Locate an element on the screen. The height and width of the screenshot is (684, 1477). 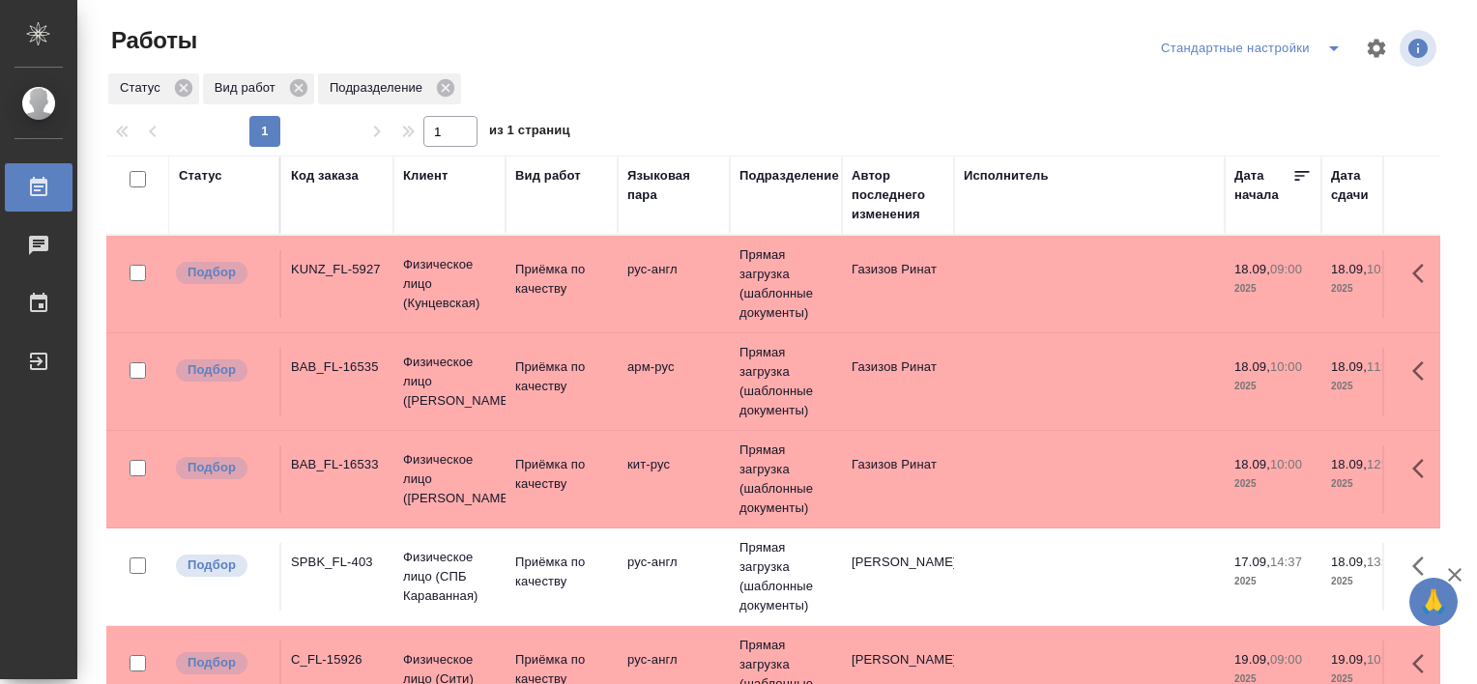
div: C_FL-15926 is located at coordinates (337, 660).